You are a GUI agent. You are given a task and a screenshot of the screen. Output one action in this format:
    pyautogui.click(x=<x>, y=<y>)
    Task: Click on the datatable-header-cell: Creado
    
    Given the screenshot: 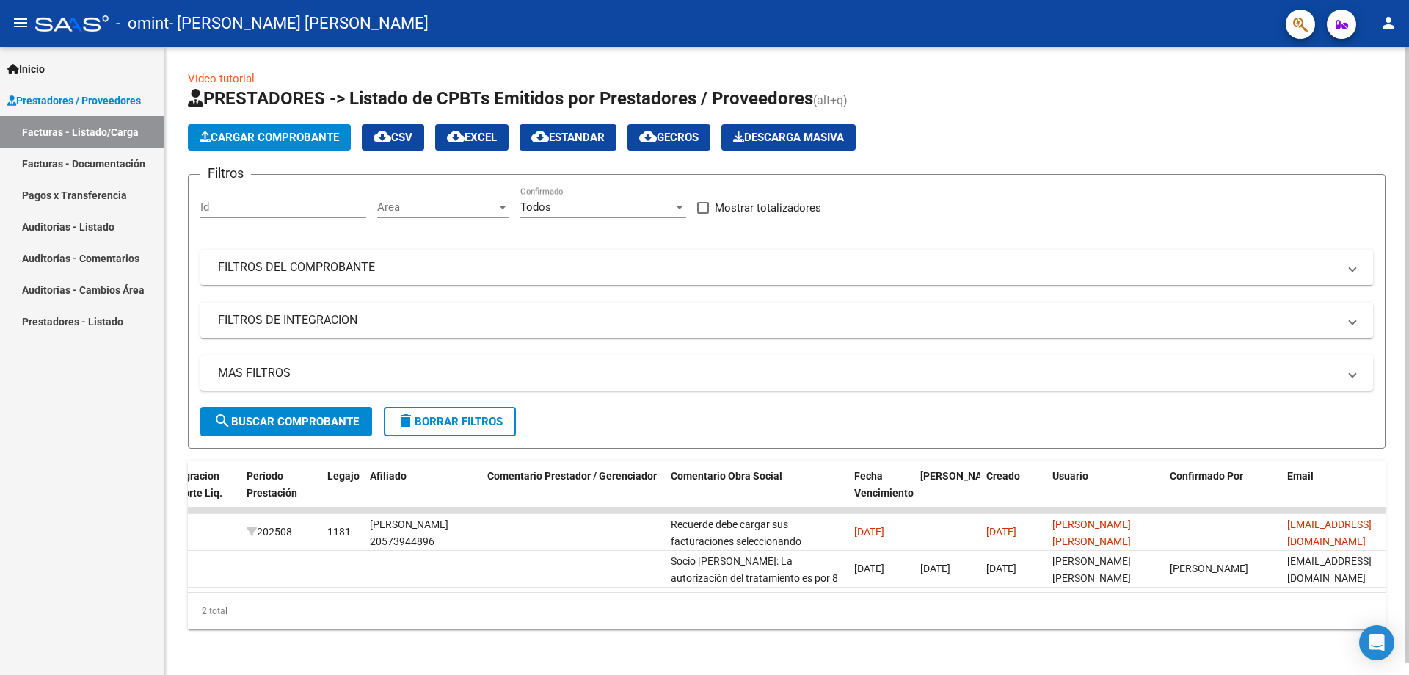 What is the action you would take?
    pyautogui.click(x=1014, y=493)
    